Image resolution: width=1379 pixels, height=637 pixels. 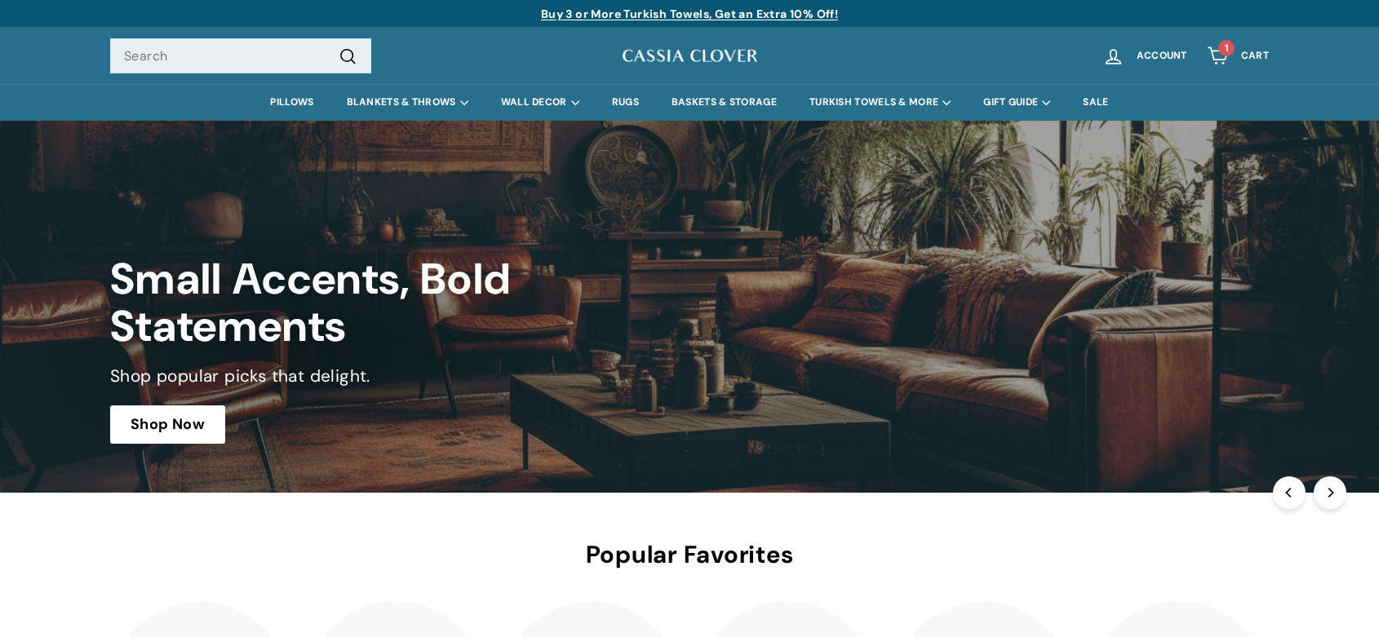 What do you see at coordinates (291, 102) in the screenshot?
I see `a: PILLOWS` at bounding box center [291, 102].